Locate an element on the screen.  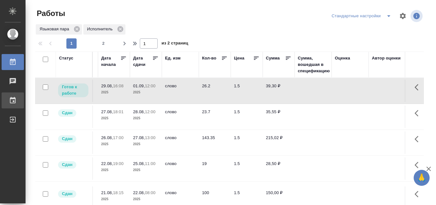
td: 26.2 is located at coordinates (215, 91).